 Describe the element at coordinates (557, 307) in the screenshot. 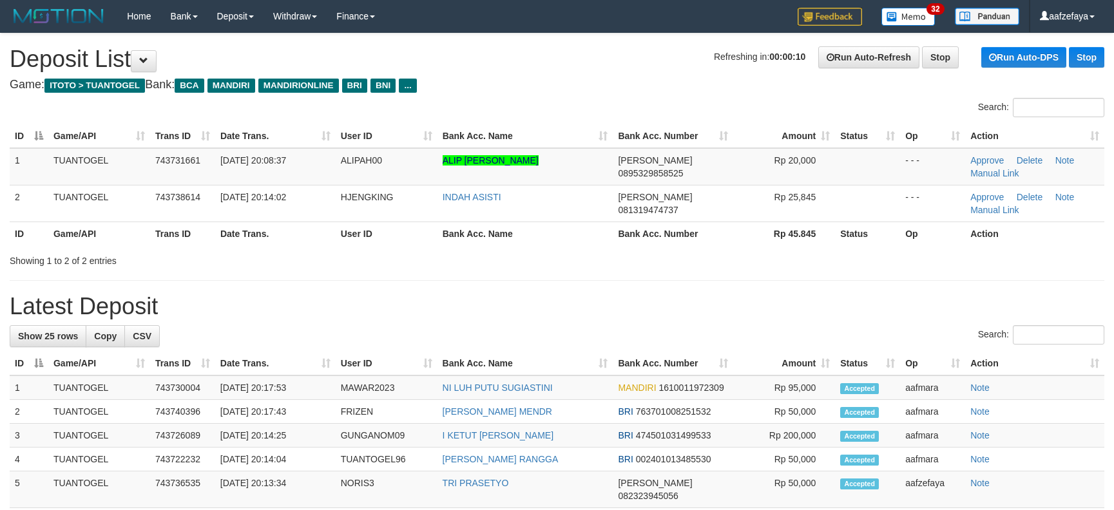

I see `h1: Latest Deposit` at that location.